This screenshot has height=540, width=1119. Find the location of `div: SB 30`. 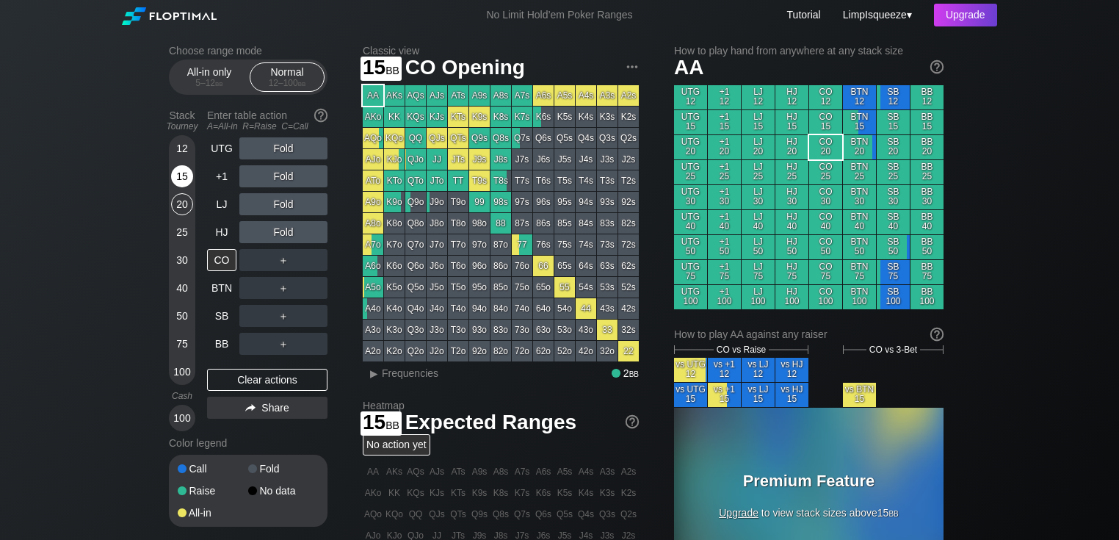

div: SB 30 is located at coordinates (893, 197).